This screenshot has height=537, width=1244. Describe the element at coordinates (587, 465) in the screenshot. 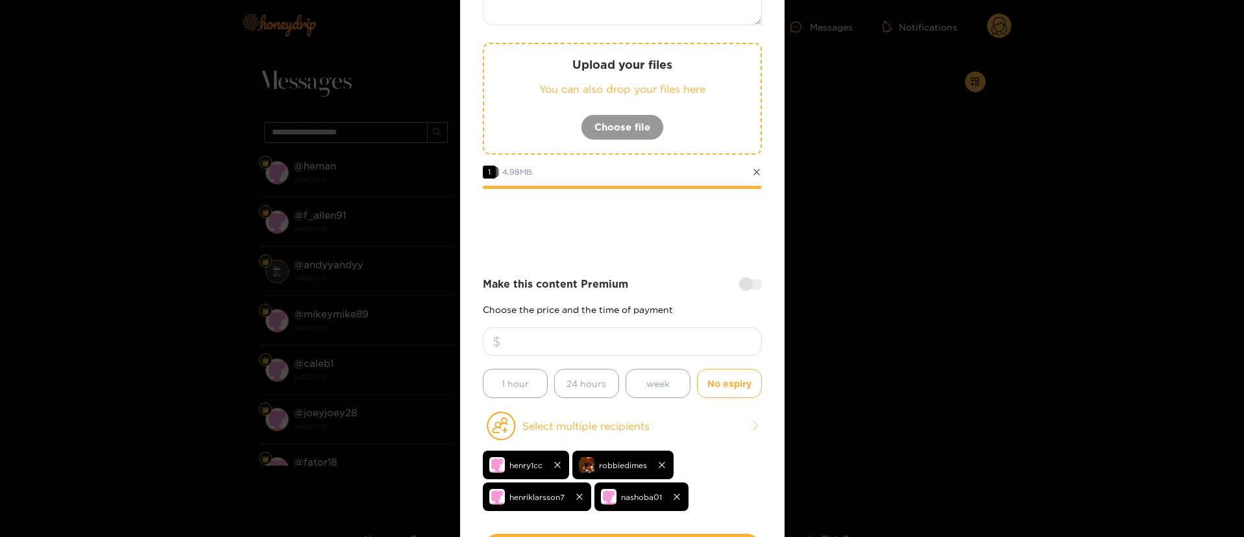

I see `img: upxnl-screenshot_20250725_032726_gallery.jpg` at that location.